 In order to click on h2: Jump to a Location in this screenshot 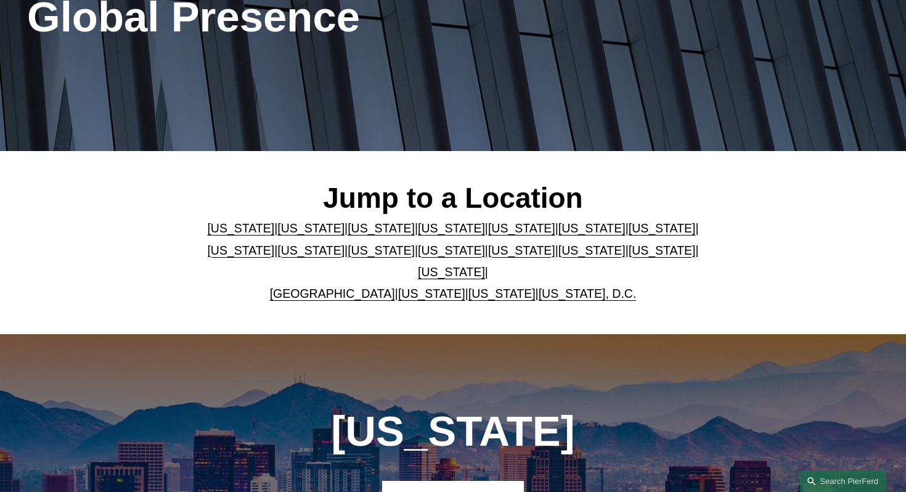, I will do `click(453, 198)`.